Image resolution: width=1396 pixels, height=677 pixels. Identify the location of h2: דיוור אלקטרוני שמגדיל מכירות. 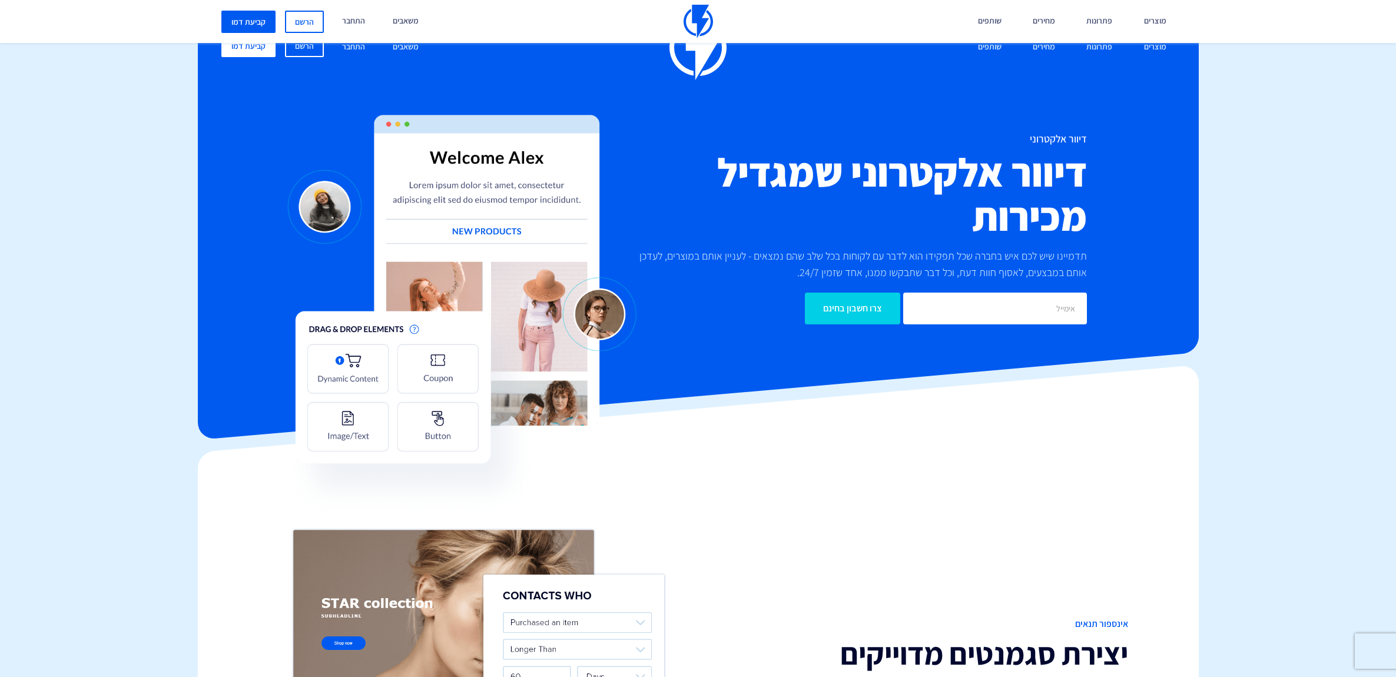
(857, 195).